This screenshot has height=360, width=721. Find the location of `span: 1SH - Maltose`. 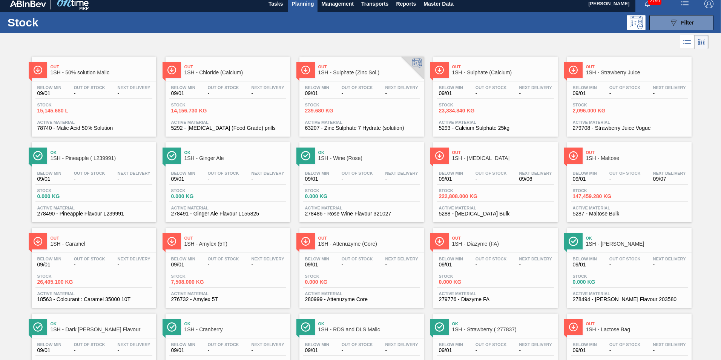

span: 1SH - Maltose is located at coordinates (637, 158).